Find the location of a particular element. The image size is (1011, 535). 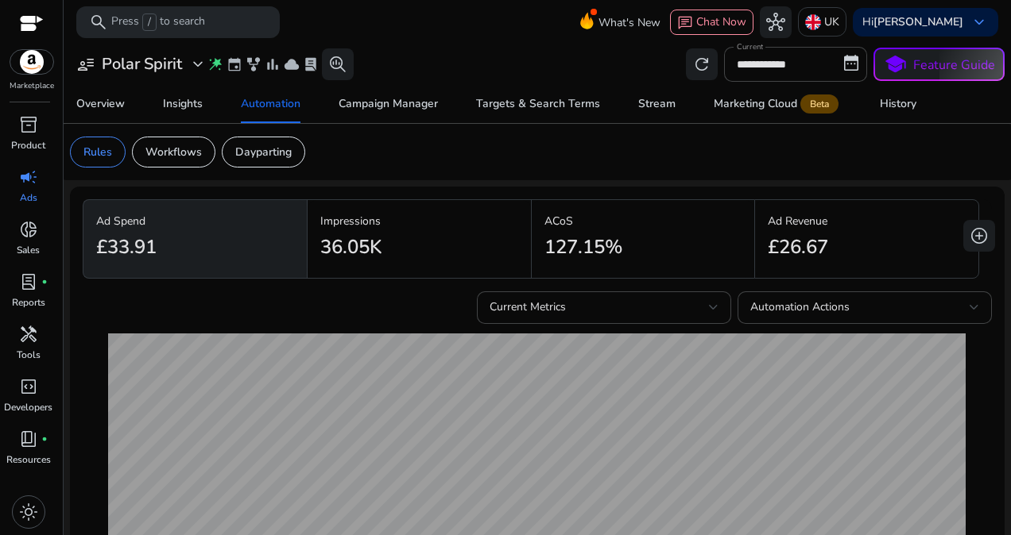

div: Stream is located at coordinates (656, 104).